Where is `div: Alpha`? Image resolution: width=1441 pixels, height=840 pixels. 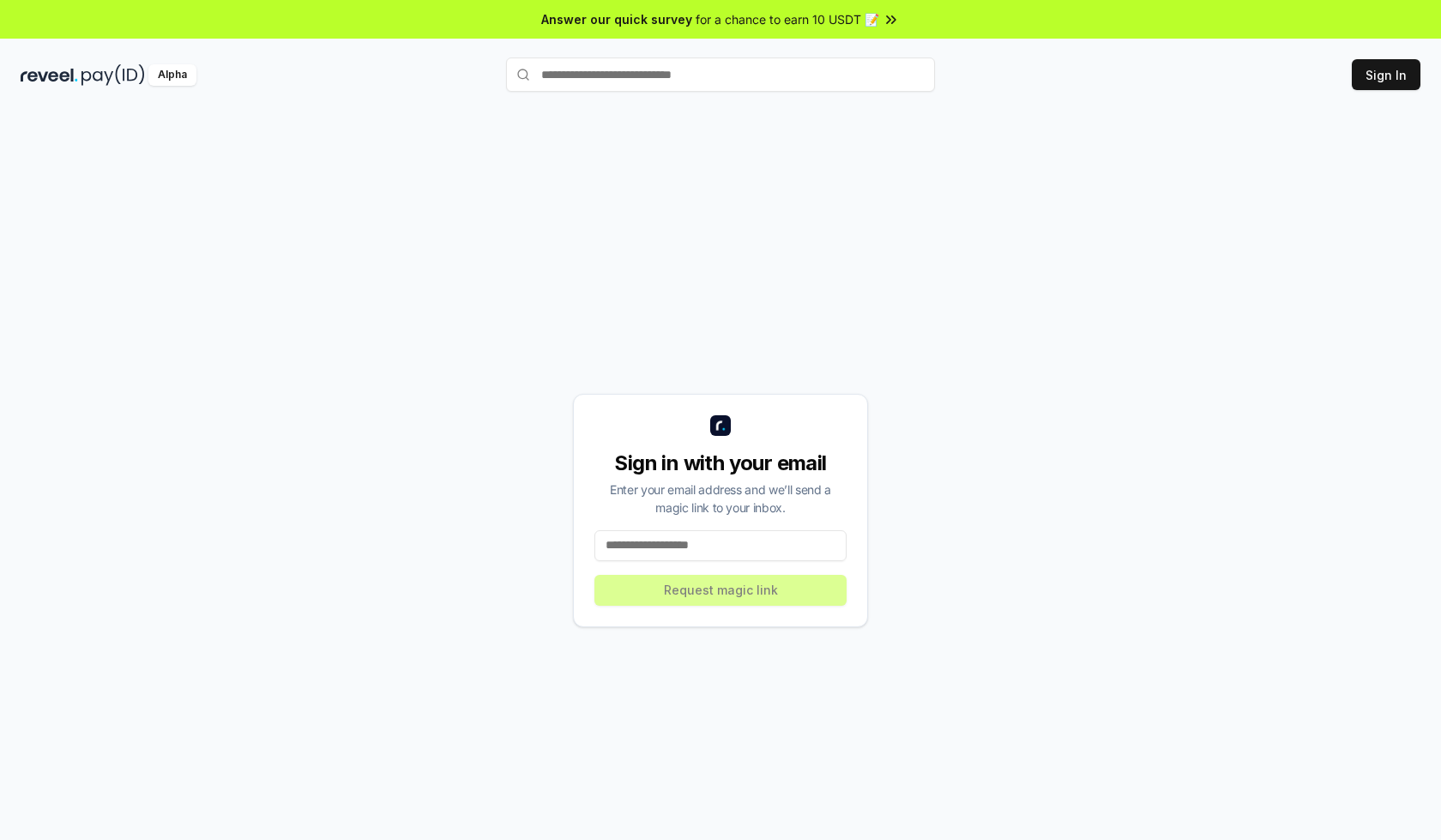 div: Alpha is located at coordinates (172, 75).